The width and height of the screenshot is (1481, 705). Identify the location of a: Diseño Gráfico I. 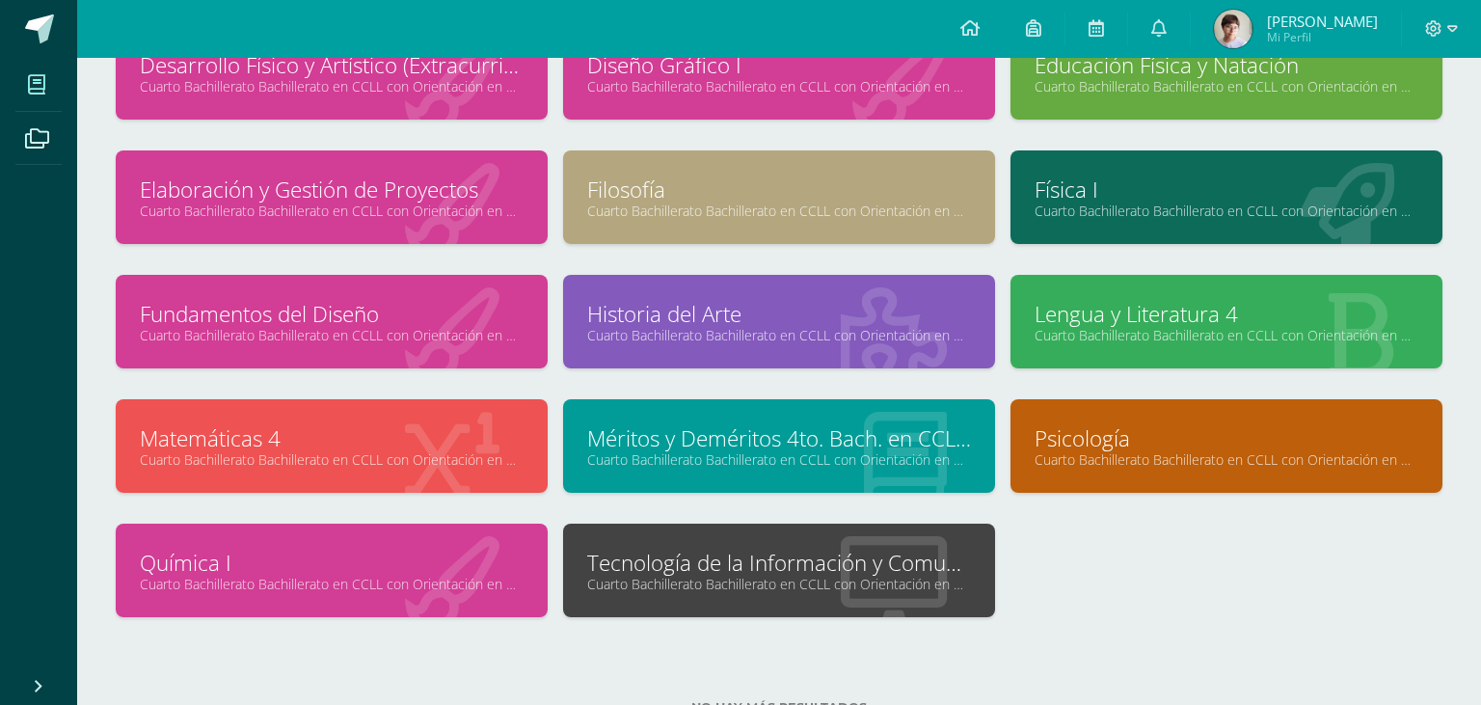
(779, 65).